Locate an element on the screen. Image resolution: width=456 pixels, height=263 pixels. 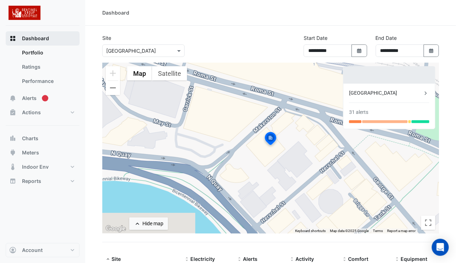
button: Dashboard is located at coordinates (43, 38).